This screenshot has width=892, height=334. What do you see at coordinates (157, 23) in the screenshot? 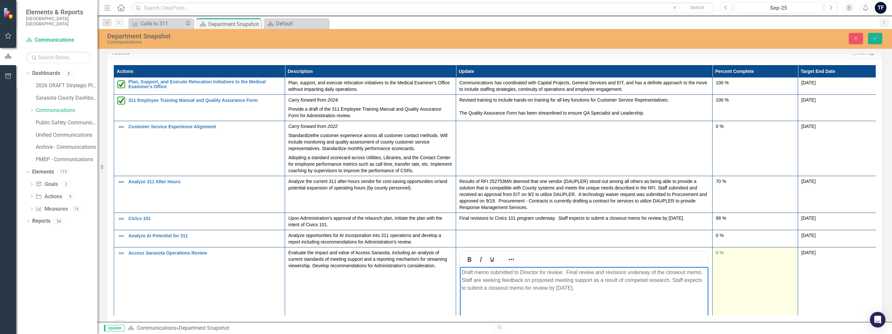
I see `a: Calls to 311` at bounding box center [157, 23].